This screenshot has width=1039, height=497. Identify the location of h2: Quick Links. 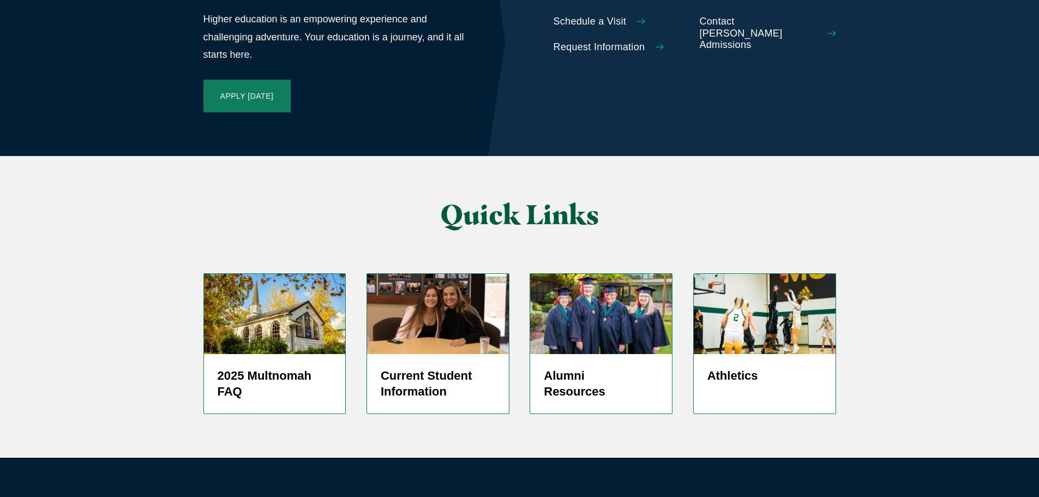
(519, 214).